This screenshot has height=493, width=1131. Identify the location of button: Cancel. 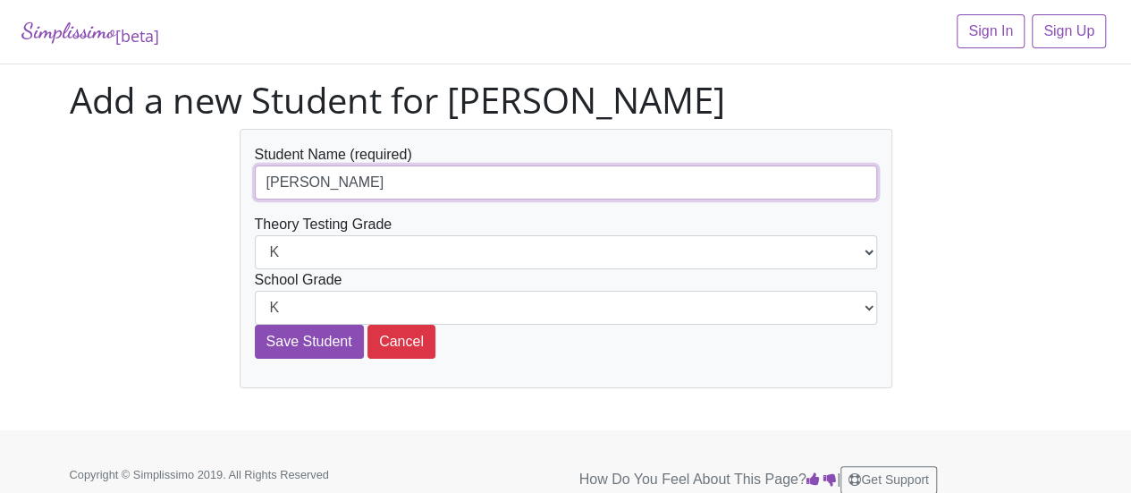
(401, 342).